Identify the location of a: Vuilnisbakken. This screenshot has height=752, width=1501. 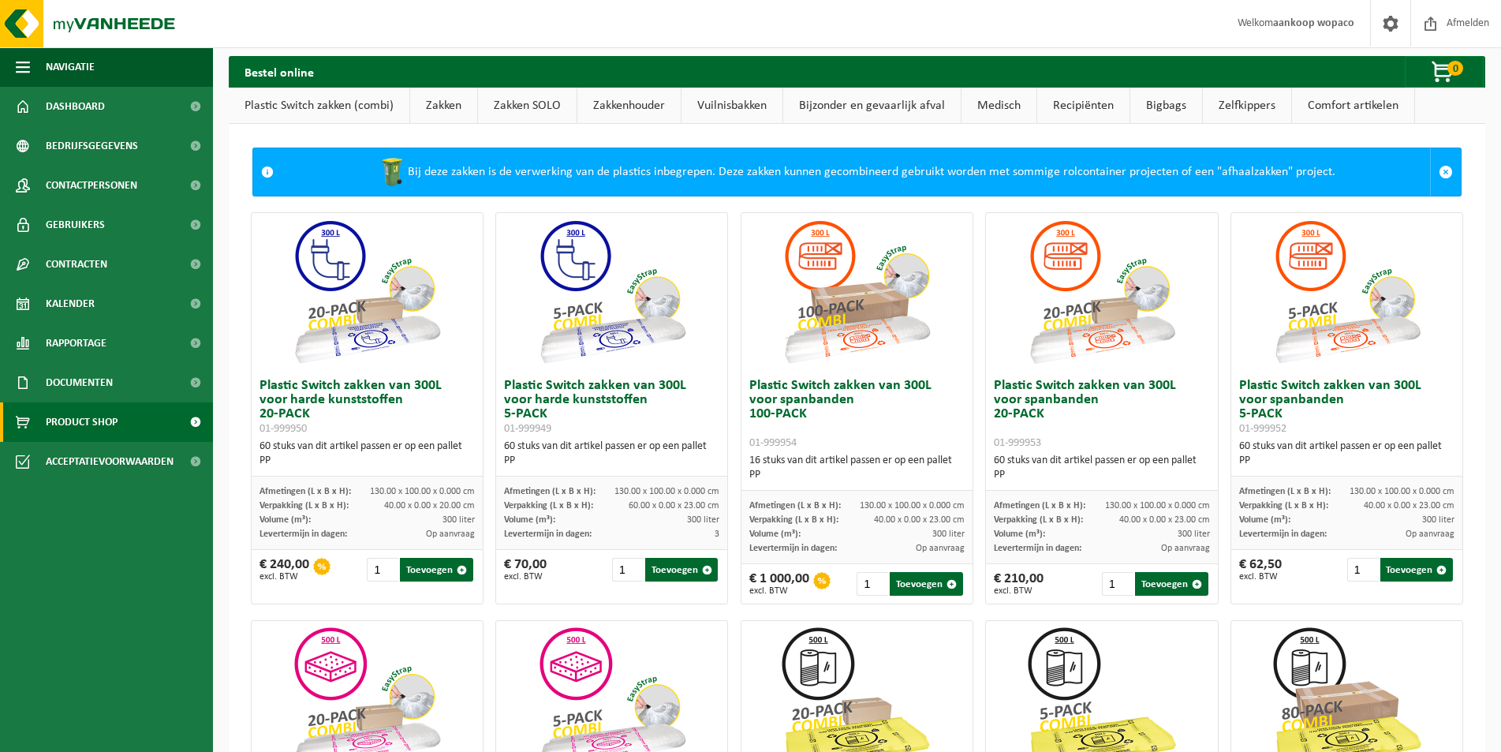
(732, 106).